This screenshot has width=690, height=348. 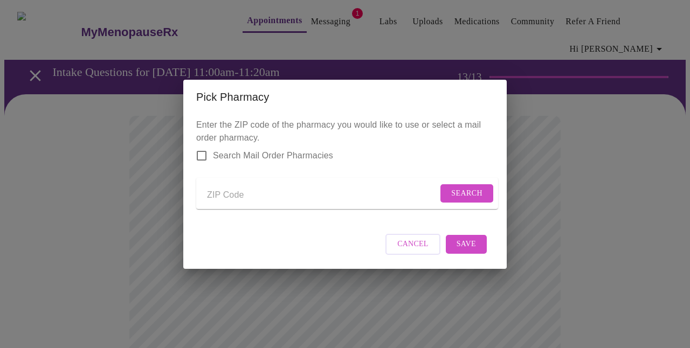 I want to click on p: Enter the ZIP code of the pharmacy you would like to use or select a mail order pharmacy., so click(x=345, y=168).